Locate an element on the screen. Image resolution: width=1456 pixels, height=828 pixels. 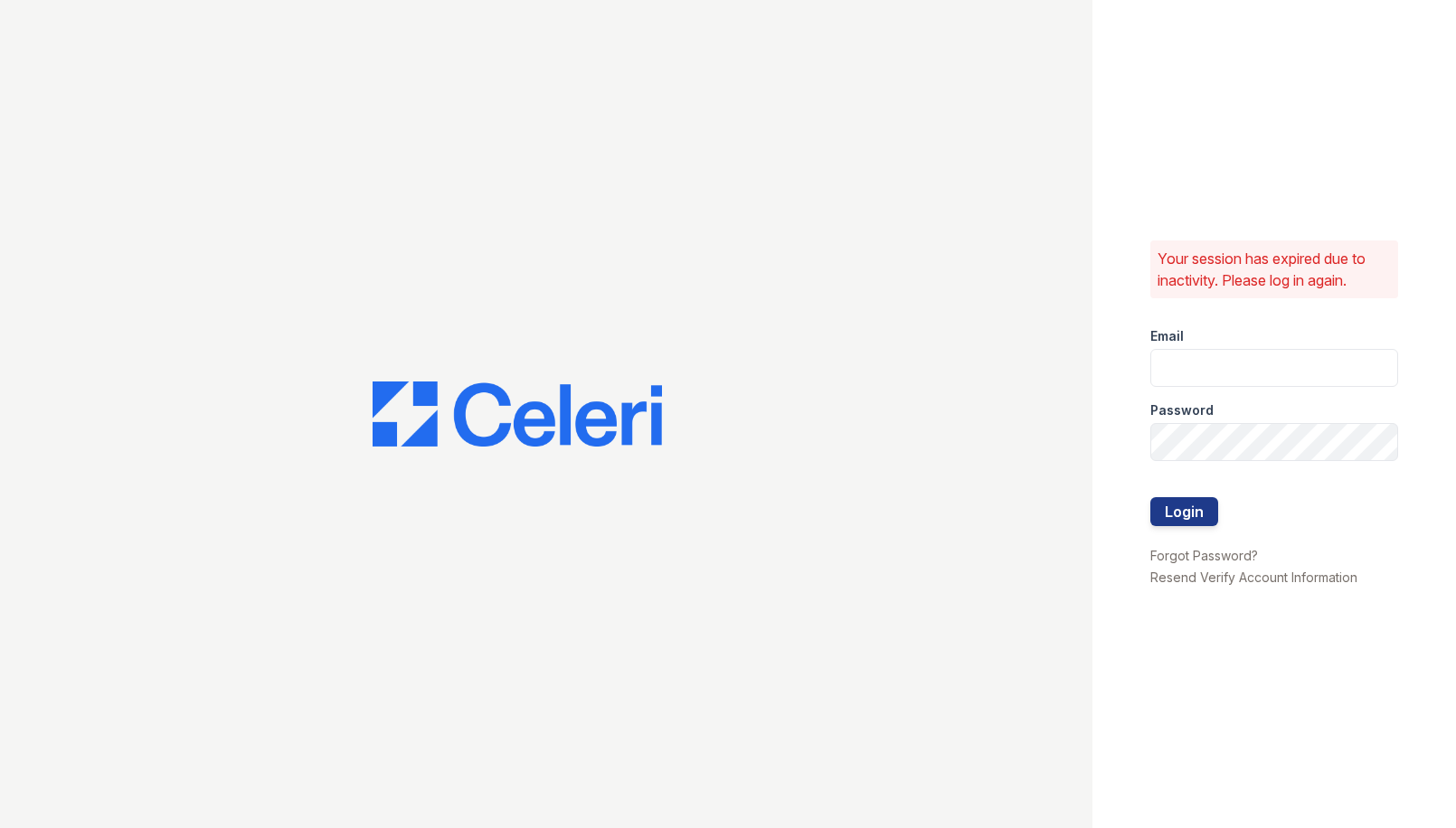
p: Your session has expired due to inactivity. Please log in again. is located at coordinates (1274, 269).